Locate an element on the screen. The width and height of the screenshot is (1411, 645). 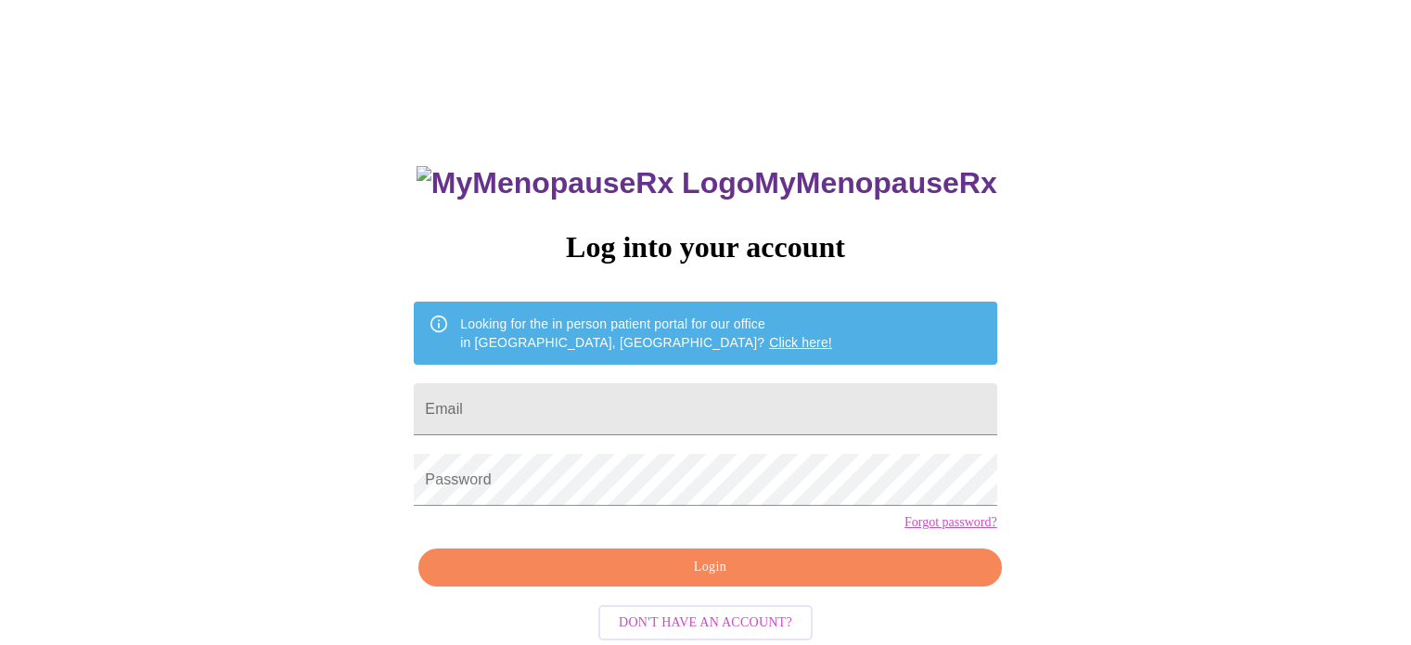
button: Don't have an account? is located at coordinates (705, 623).